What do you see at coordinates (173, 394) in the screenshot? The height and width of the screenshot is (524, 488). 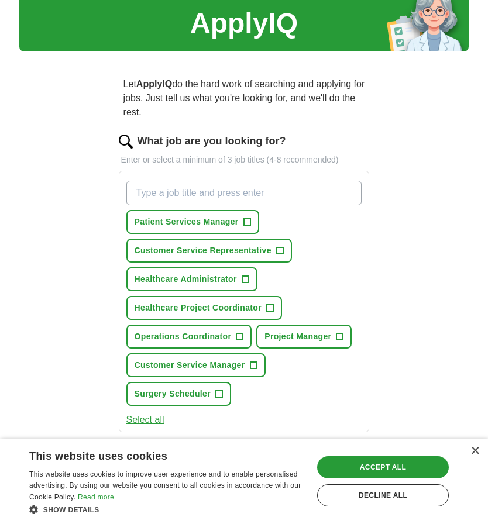 I see `span: Surgery Scheduler` at bounding box center [173, 394].